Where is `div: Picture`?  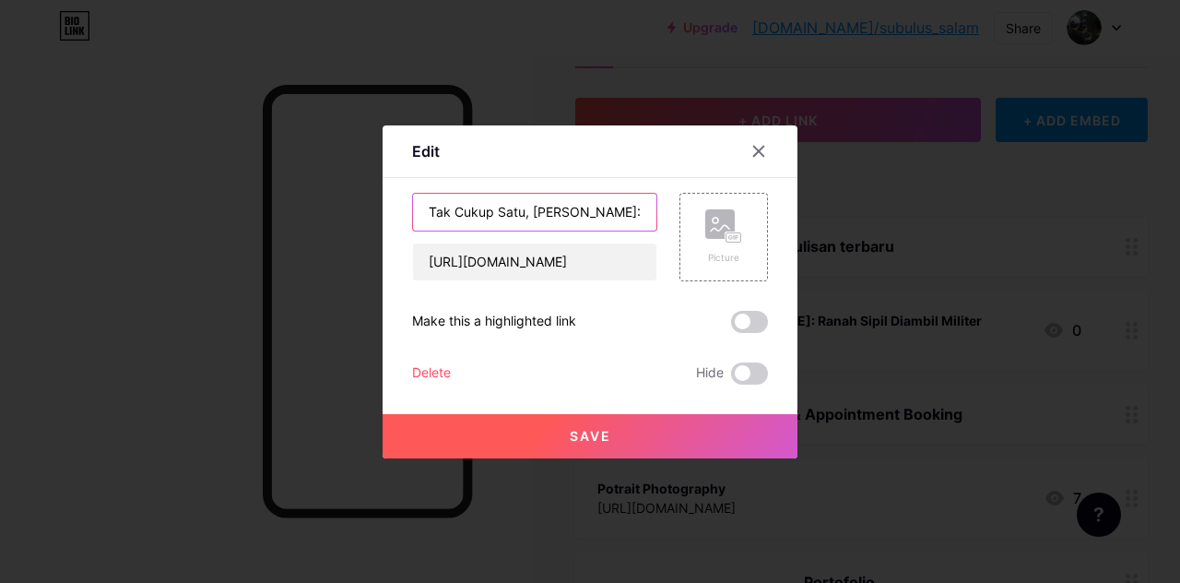 div: Picture is located at coordinates (724, 257).